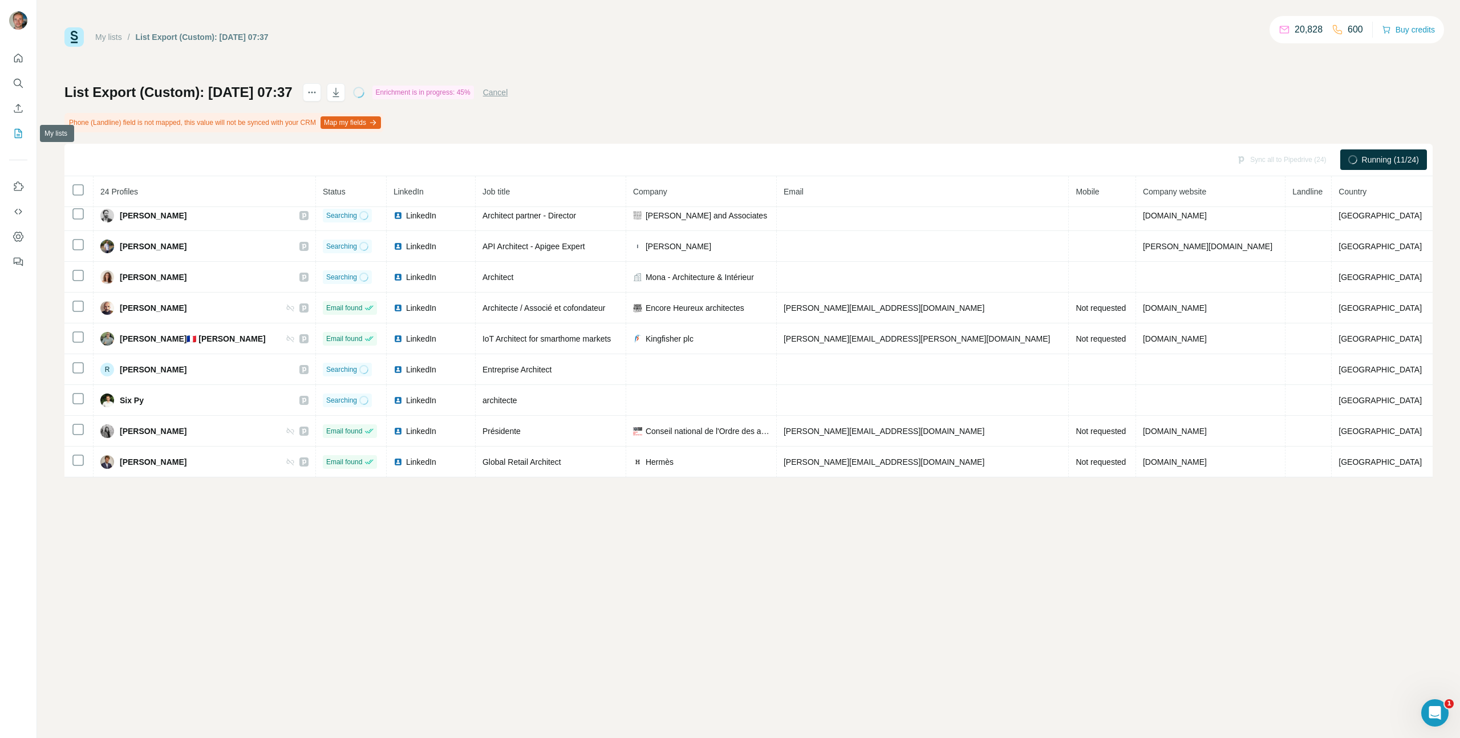 This screenshot has height=738, width=1460. Describe the element at coordinates (500, 400) in the screenshot. I see `span: architecte` at that location.